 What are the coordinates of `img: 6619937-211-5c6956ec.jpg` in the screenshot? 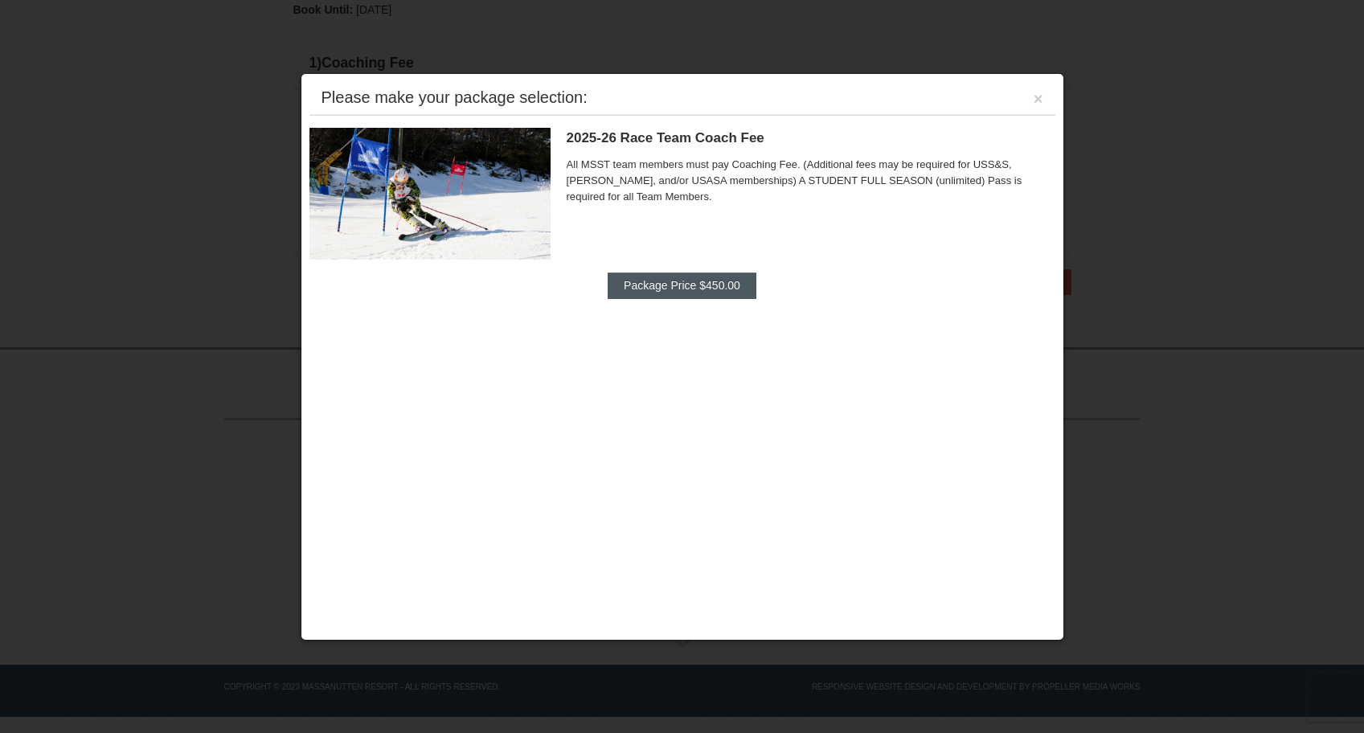 It's located at (430, 194).